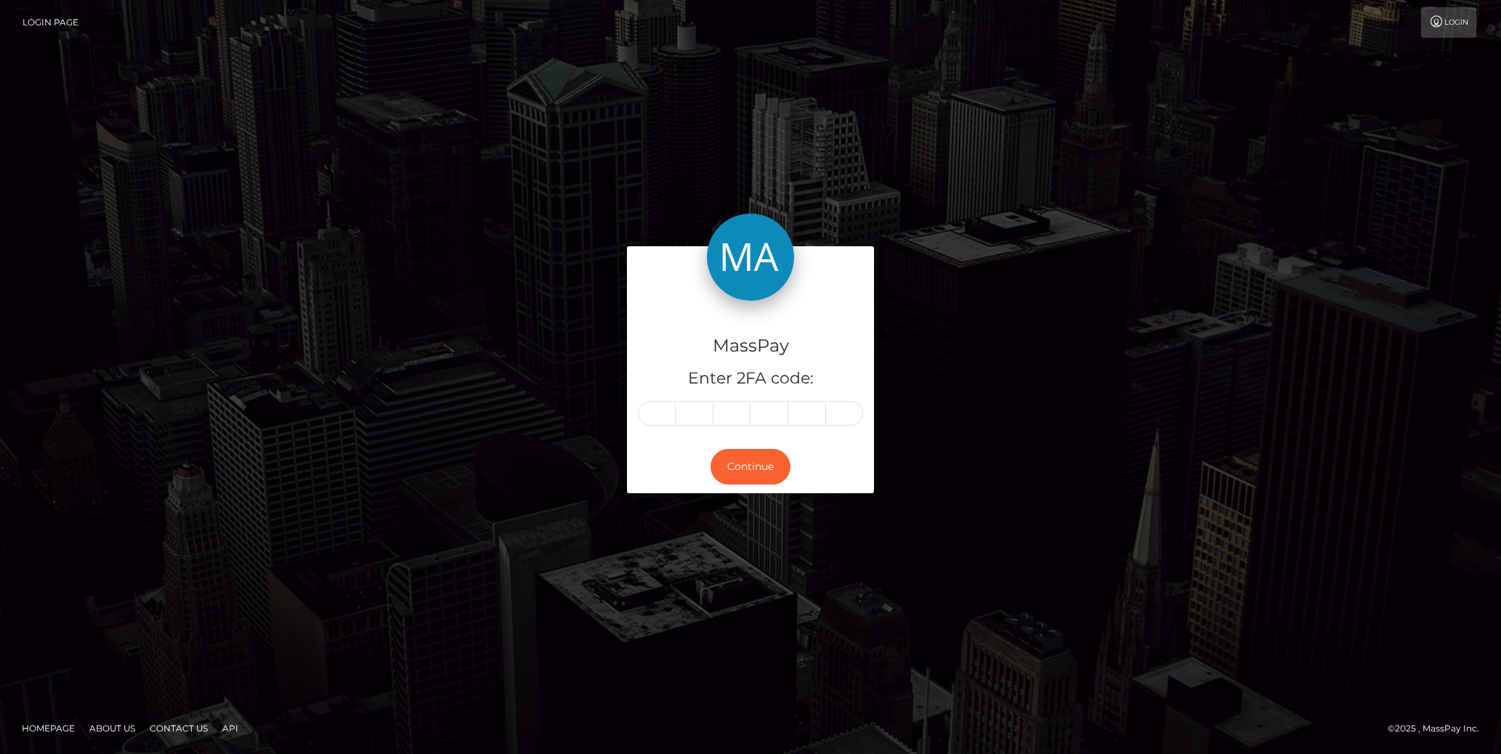 The height and width of the screenshot is (754, 1501). What do you see at coordinates (751, 346) in the screenshot?
I see `h4: MassPay` at bounding box center [751, 346].